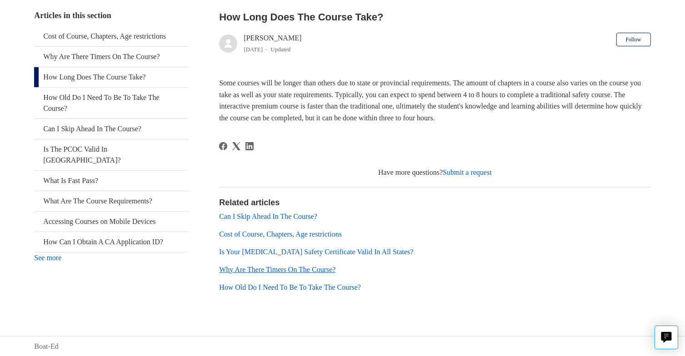 The image size is (685, 356). I want to click on a: What Is Fast Pass?, so click(111, 181).